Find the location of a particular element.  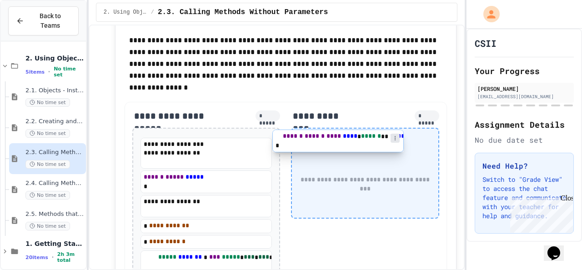

div: My Account is located at coordinates (488, 14).